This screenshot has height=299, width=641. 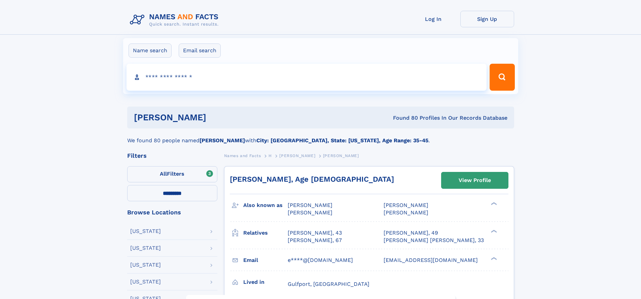 I want to click on label: Filters, so click(x=172, y=174).